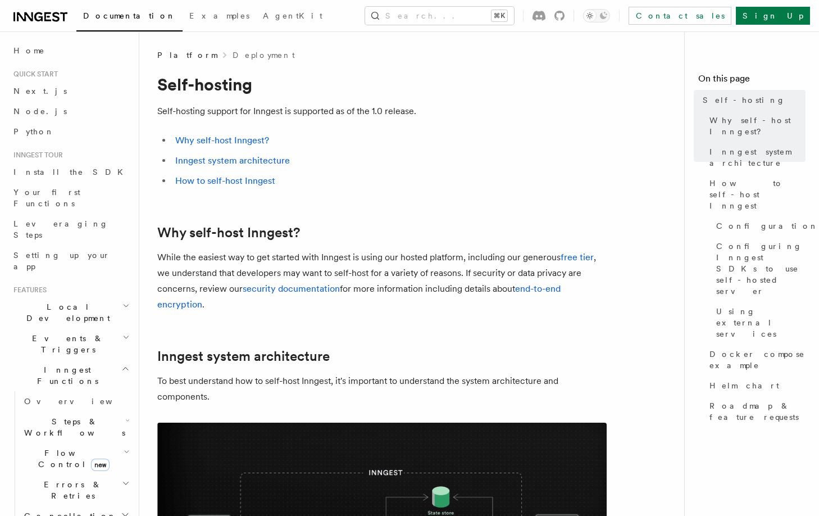 The image size is (819, 516). What do you see at coordinates (36, 155) in the screenshot?
I see `span: Inngest tour` at bounding box center [36, 155].